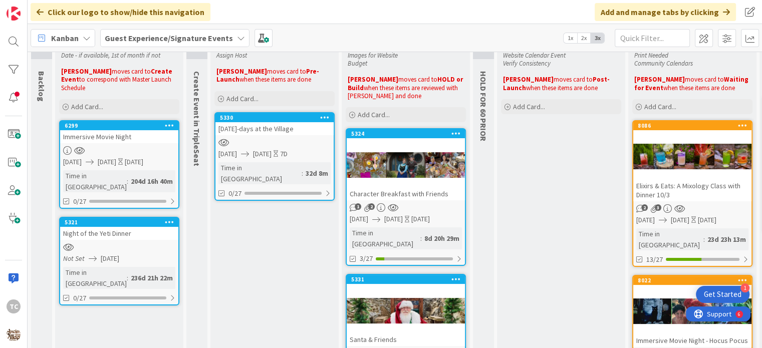 The width and height of the screenshot is (762, 348). Describe the element at coordinates (53, 8) in the screenshot. I see `div: 6` at that location.